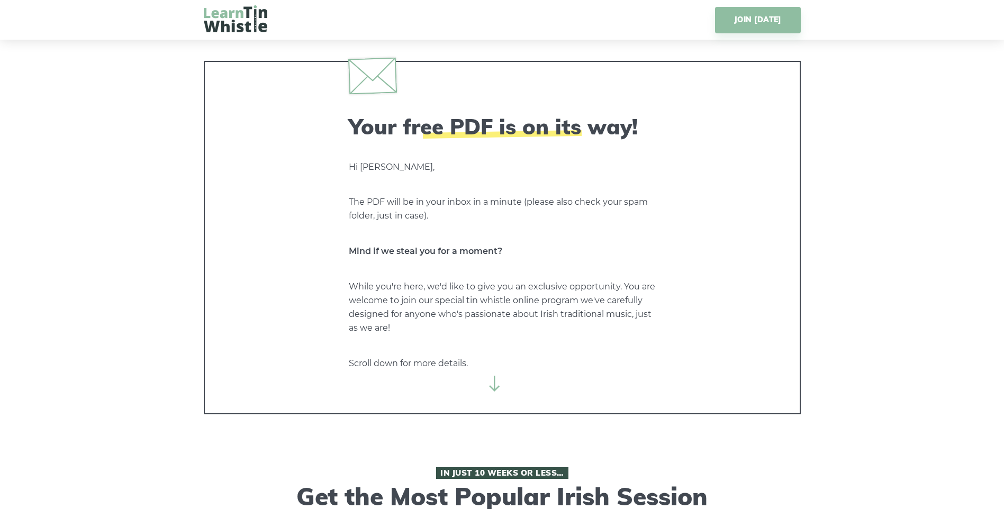  I want to click on p: Scroll down for more details., so click(502, 364).